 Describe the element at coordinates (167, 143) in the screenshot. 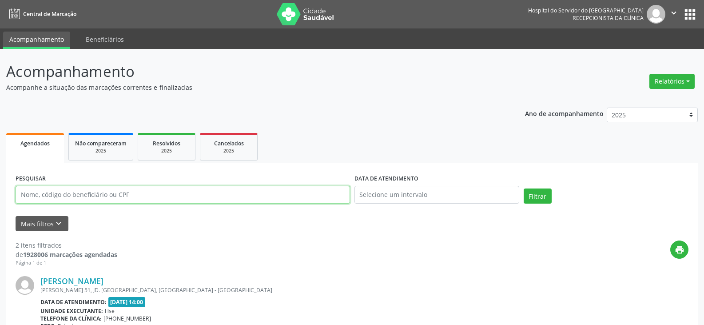

I see `span: Resolvidos` at that location.